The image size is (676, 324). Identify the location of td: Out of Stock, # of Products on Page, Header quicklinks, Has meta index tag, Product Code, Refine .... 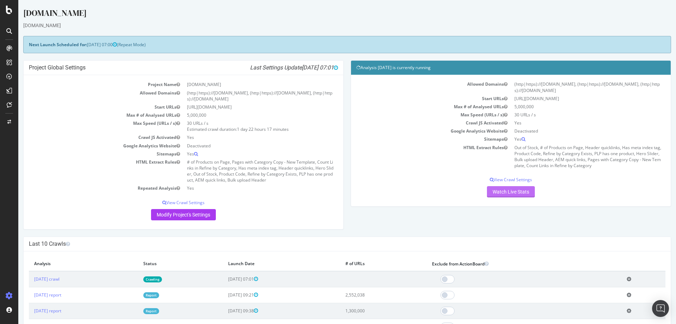
(570, 156).